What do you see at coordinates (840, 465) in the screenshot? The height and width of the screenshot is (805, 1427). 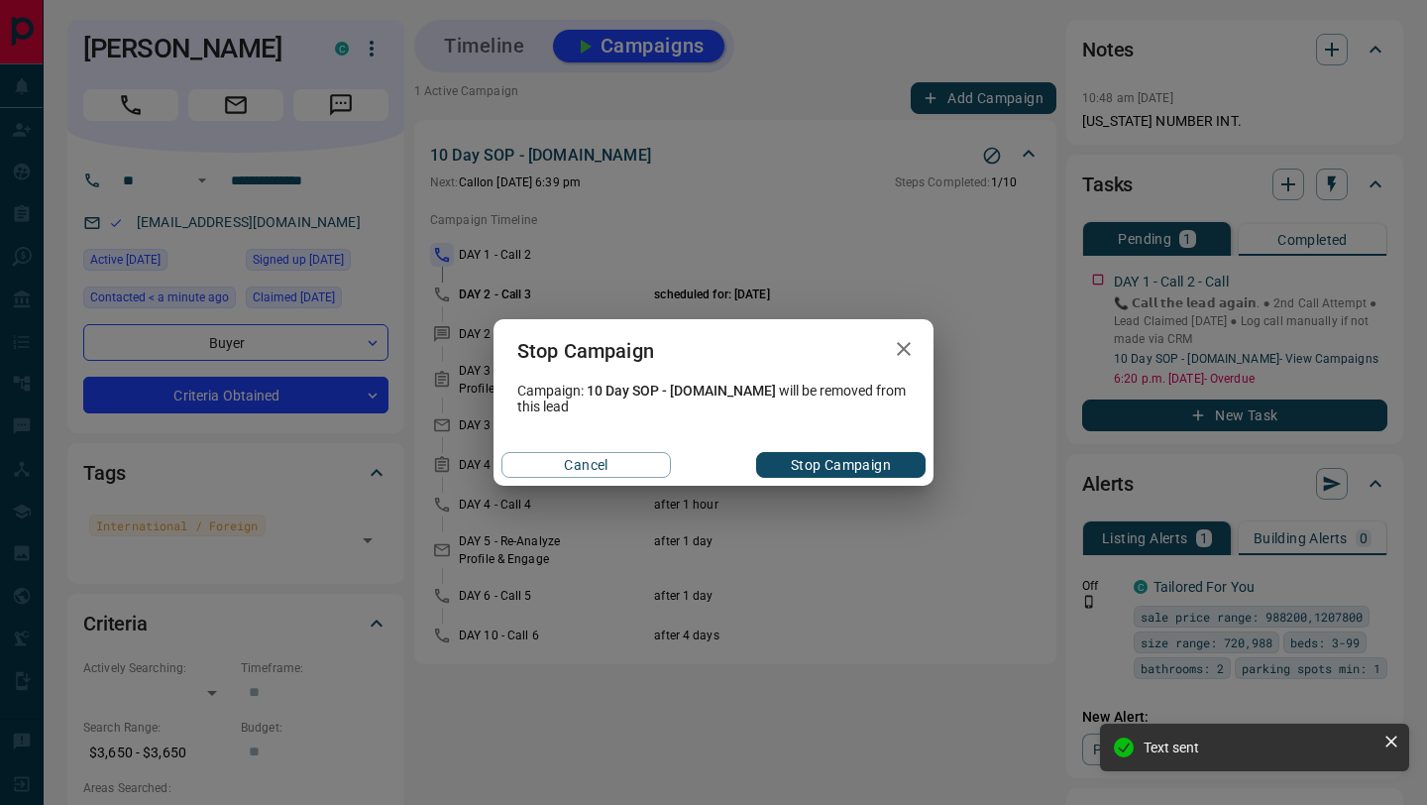 I see `button: Stop Campaign` at bounding box center [840, 465].